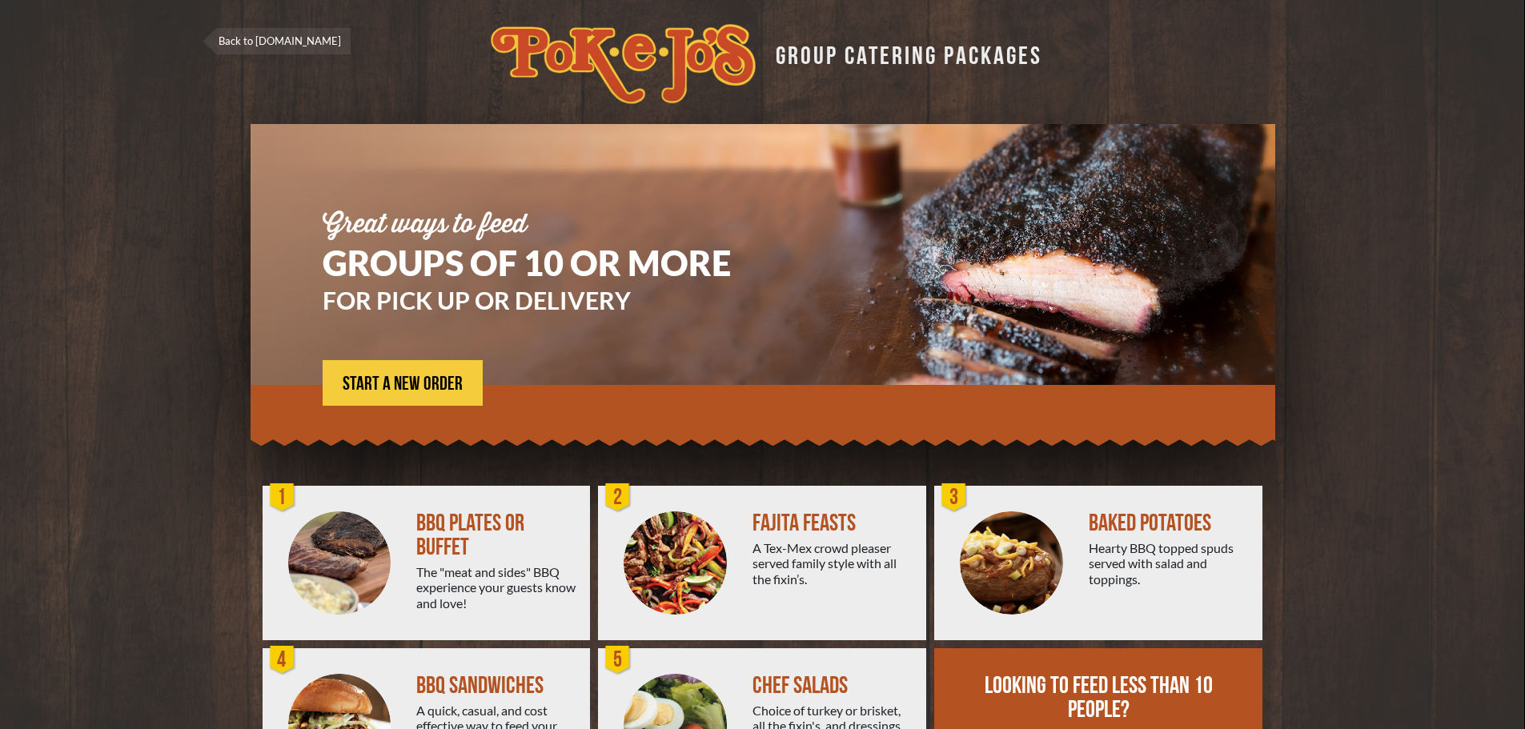  What do you see at coordinates (1011, 563) in the screenshot?
I see `img: PEJ-Baked-Potato.png` at bounding box center [1011, 563].